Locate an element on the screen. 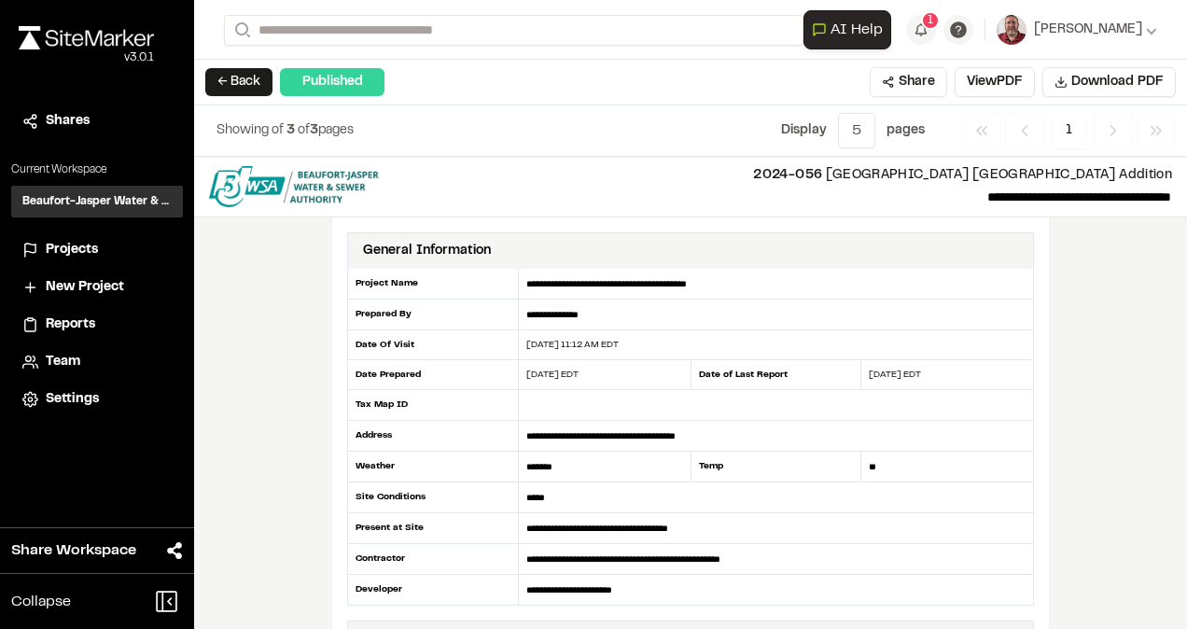  span: Projects is located at coordinates (72, 250).